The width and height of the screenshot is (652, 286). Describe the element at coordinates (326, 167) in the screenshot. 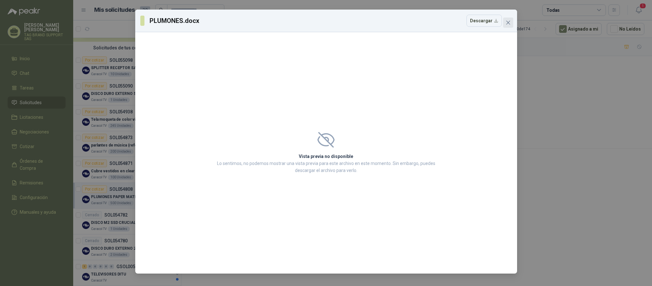

I see `p: Lo sentimos, no podemos mostrar una vista previa para este archivo en este momento. Sin embargo, ...` at that location.